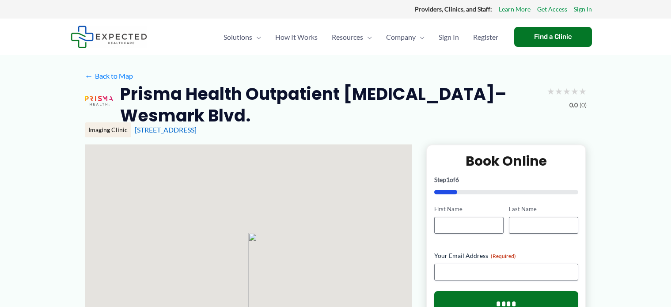  I want to click on a: Learn More, so click(514, 9).